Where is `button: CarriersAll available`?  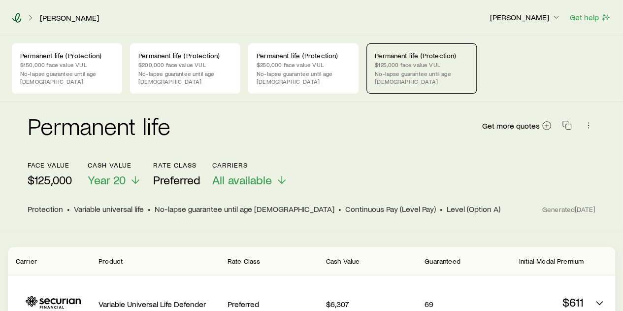
button: CarriersAll available is located at coordinates (250, 174).